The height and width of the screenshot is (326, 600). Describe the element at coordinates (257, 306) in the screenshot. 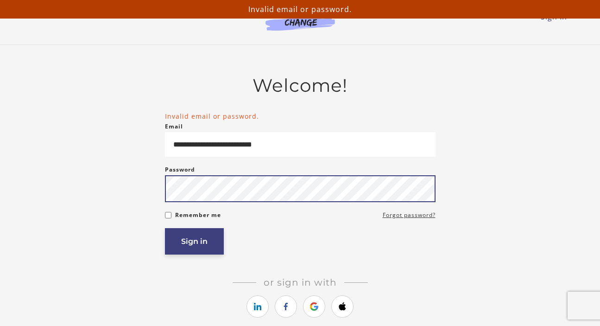

I see `a: https://courses.thinkific.com/users/auth/linkedin?ss%5Breferral%5D=&ss%5Buser_return_to%5D=%2F&ss...` at that location.